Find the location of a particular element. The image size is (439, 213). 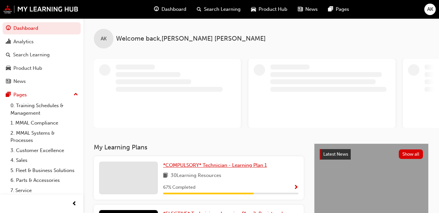

button: DashboardAnalyticsSearch LearningProduct HubNews is located at coordinates (42, 55).